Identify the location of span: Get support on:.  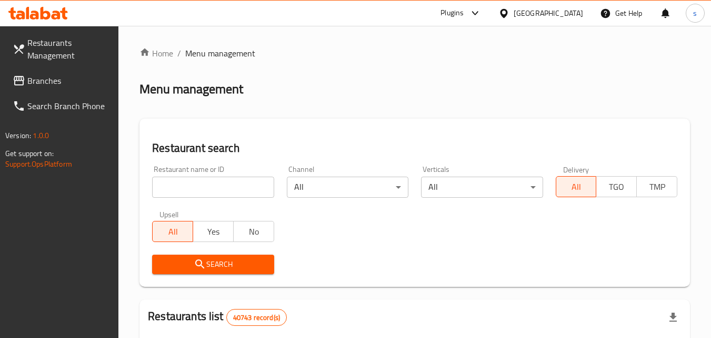
(29, 153).